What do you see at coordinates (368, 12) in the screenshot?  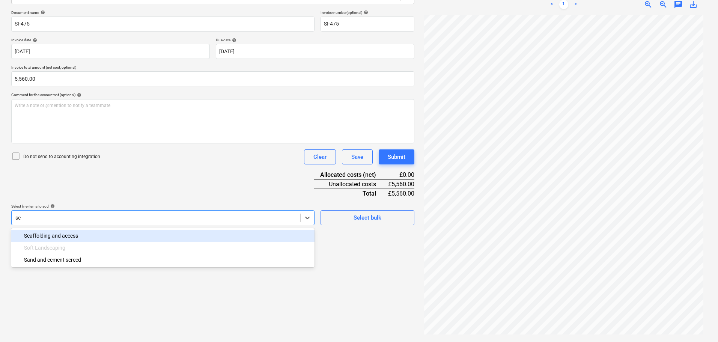 I see `div: Invoice number (optional)` at bounding box center [368, 12].